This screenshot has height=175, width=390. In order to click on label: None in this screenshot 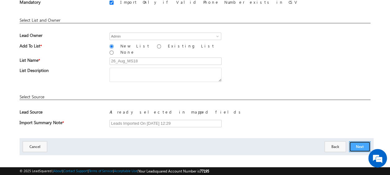, I will do `click(128, 52)`.